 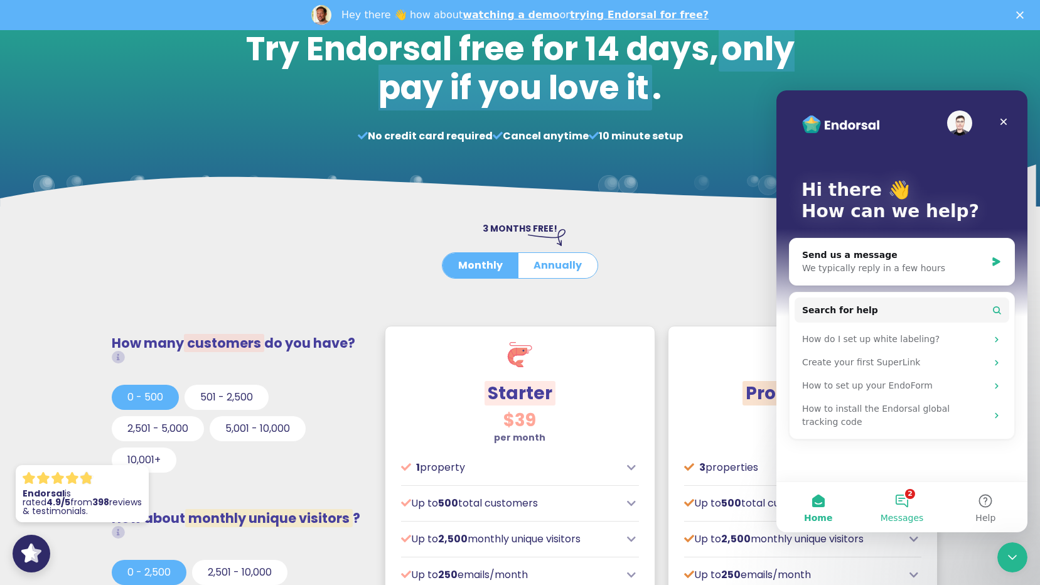 What do you see at coordinates (520, 228) in the screenshot?
I see `span: 3 MONTHS FREE!` at bounding box center [520, 228].